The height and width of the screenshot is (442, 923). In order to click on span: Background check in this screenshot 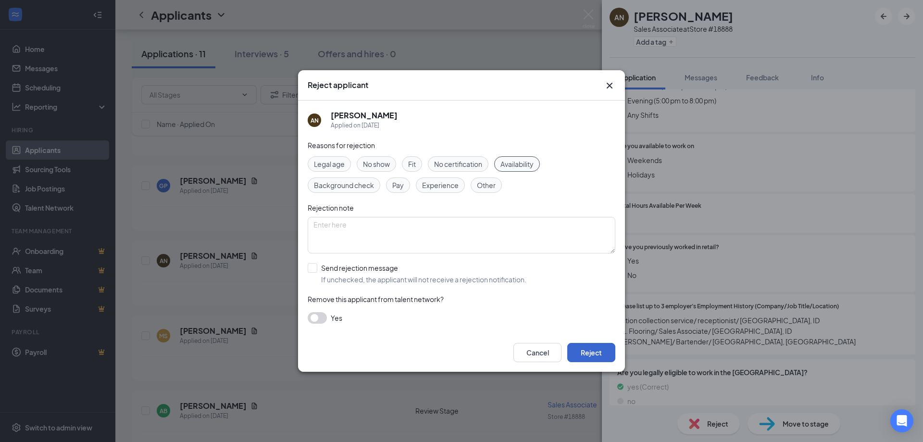, I will do `click(344, 185)`.